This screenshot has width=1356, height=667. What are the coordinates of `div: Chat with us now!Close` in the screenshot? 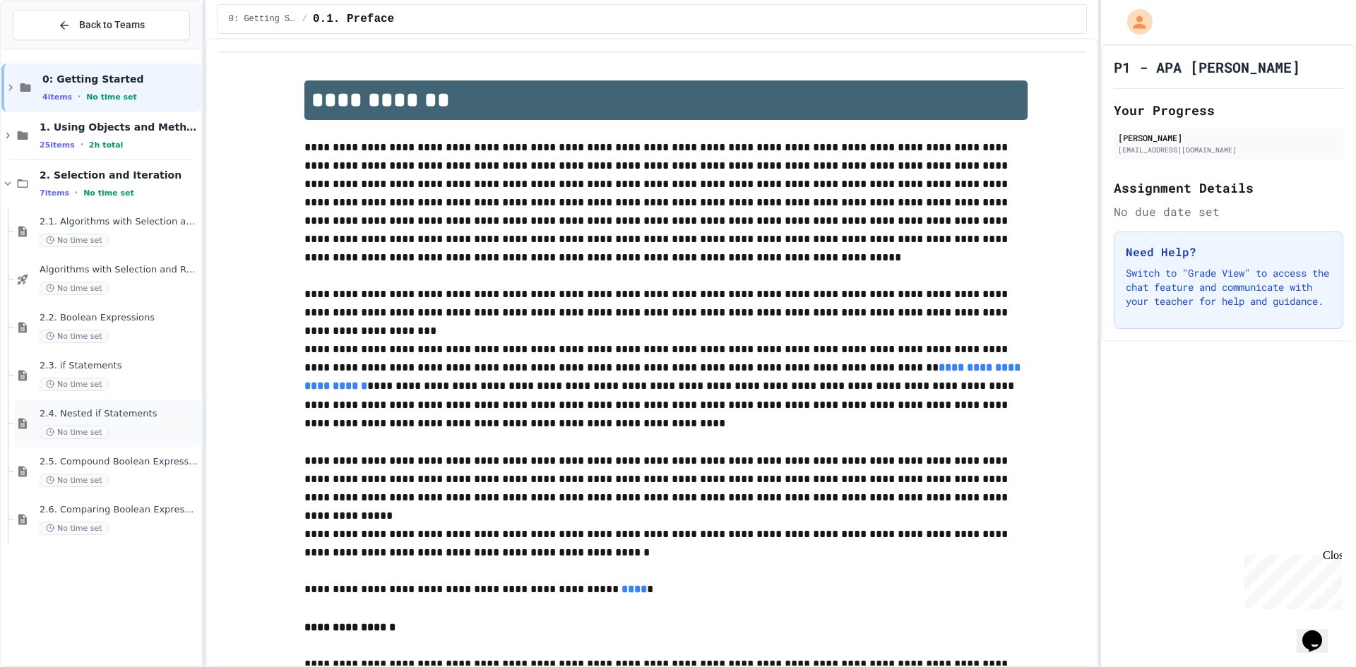 It's located at (52, 47).